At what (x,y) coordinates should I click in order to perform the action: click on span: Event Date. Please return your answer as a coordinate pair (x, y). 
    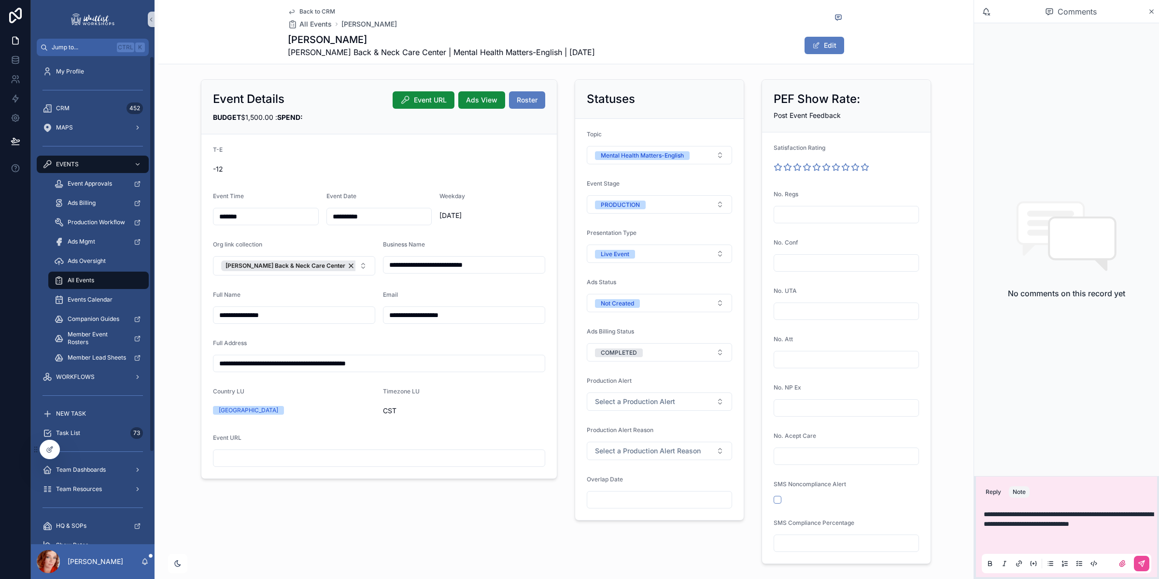
    Looking at the image, I should click on (342, 196).